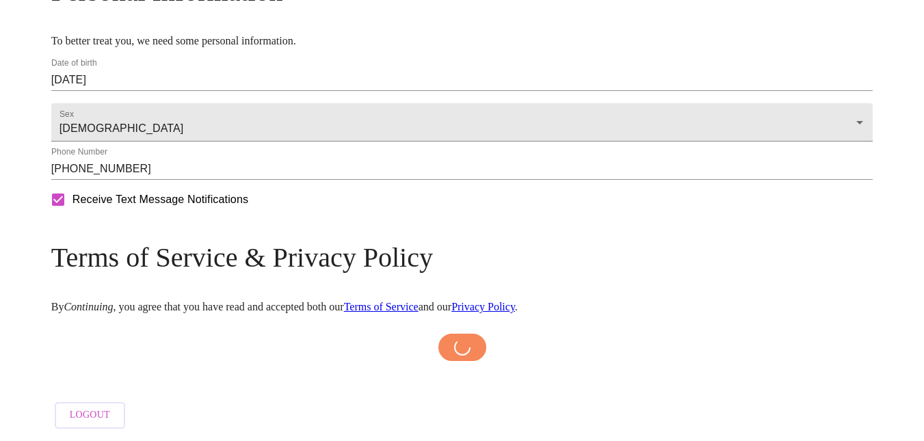  What do you see at coordinates (74, 64) in the screenshot?
I see `label: Date of birth` at bounding box center [74, 64].